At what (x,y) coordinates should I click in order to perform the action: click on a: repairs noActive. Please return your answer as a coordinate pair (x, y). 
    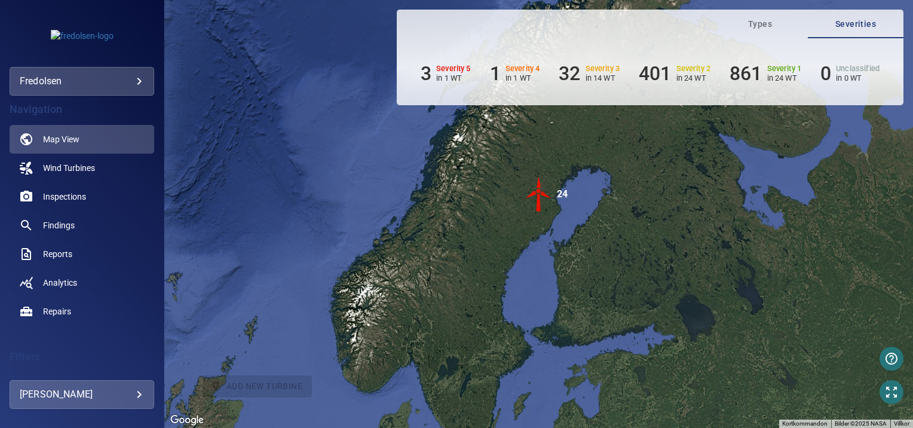
    Looking at the image, I should click on (82, 311).